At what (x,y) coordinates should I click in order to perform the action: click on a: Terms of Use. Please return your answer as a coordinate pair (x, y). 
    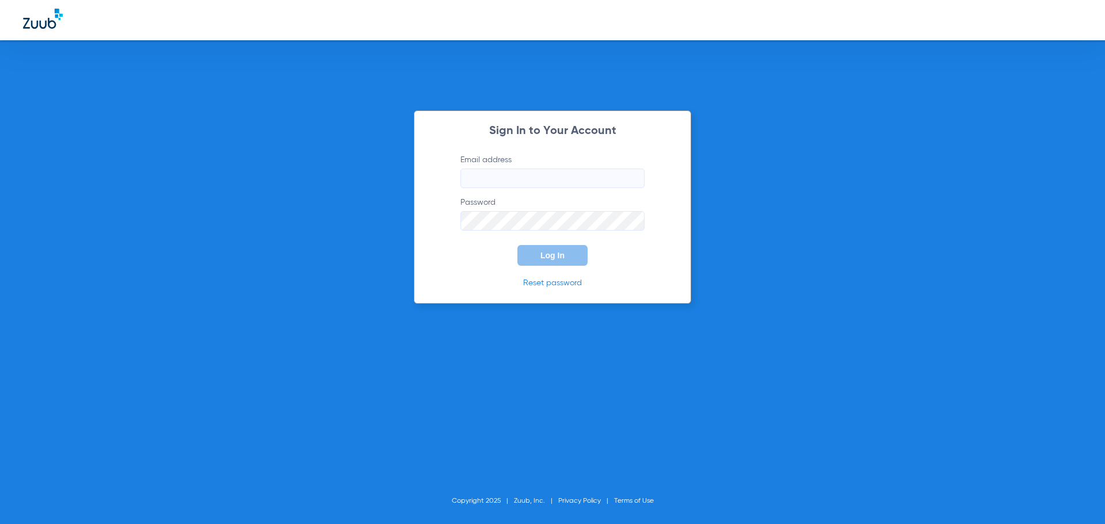
    Looking at the image, I should click on (634, 501).